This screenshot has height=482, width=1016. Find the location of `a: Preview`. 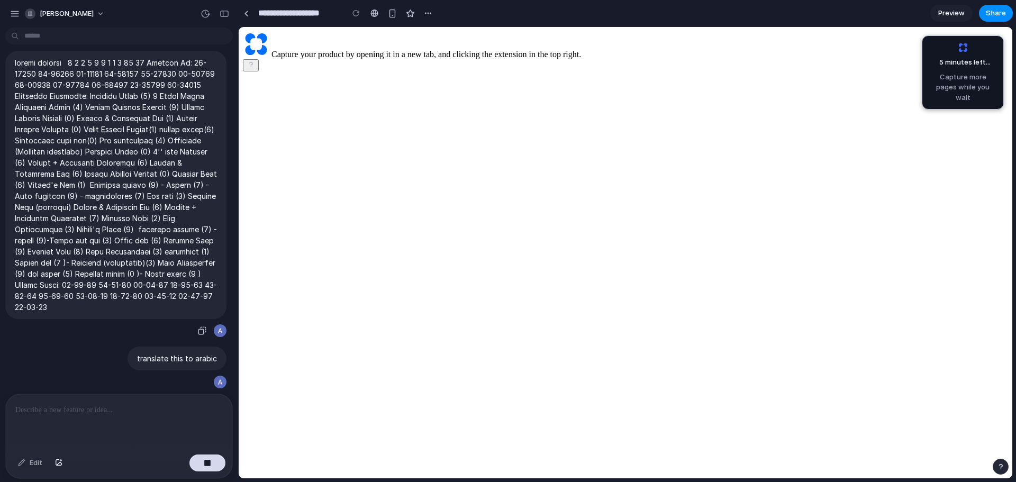

a: Preview is located at coordinates (951, 13).